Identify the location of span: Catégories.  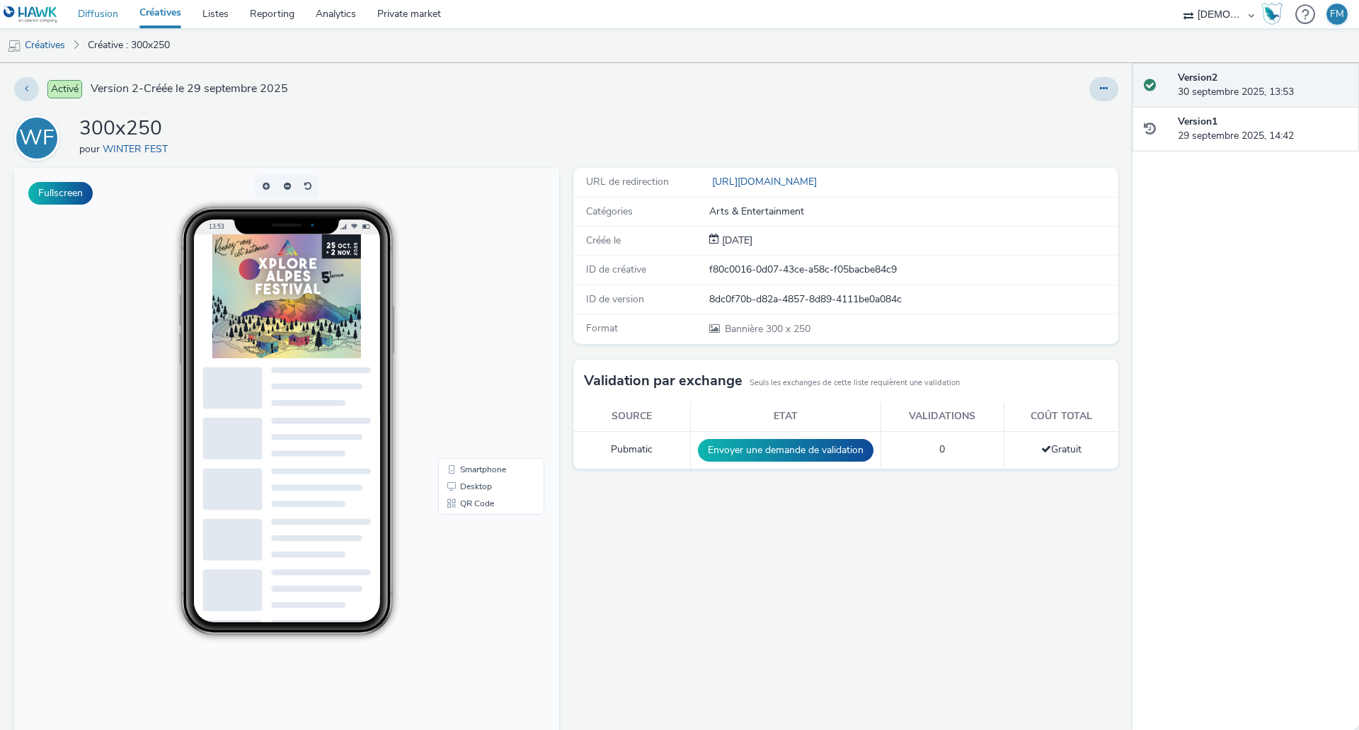
(610, 211).